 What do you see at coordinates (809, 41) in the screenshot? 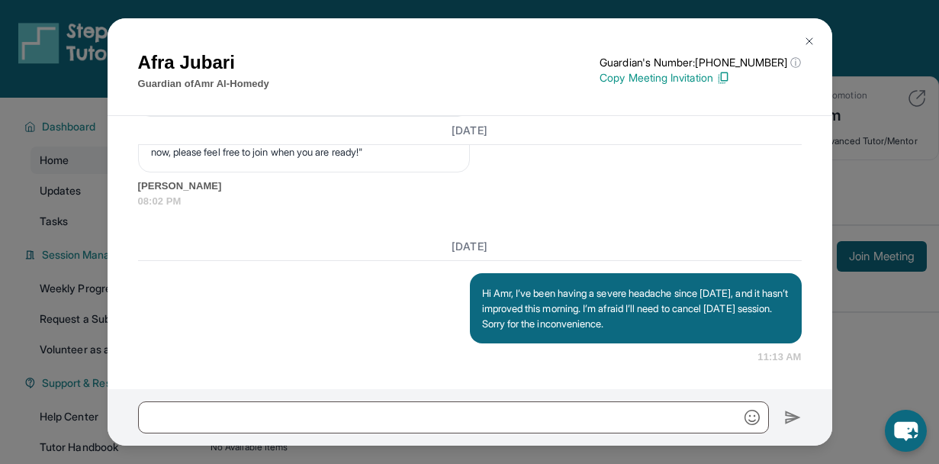
I see `img: Close Icon` at bounding box center [809, 41].